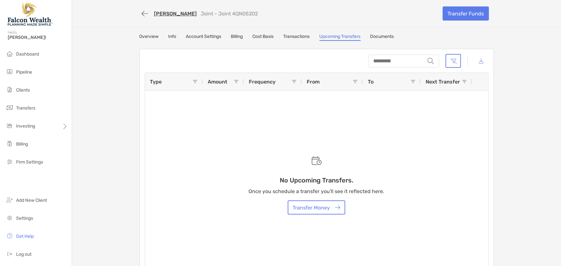  Describe the element at coordinates (149, 37) in the screenshot. I see `a: Overview` at that location.